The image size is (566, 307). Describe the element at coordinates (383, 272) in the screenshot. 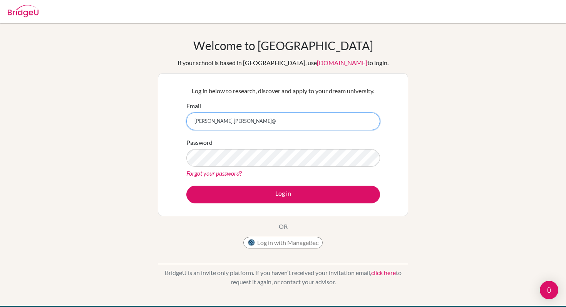

I see `a: click here` at that location.